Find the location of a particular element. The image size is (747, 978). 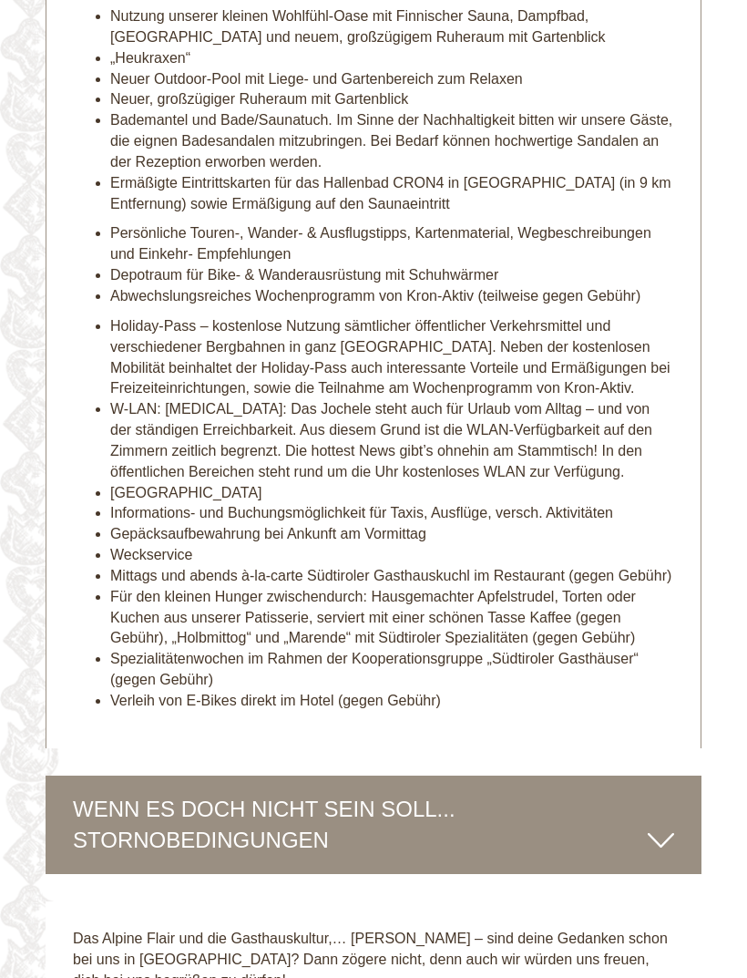

li: Depotraum für Bike- & Wanderausrüstung mit Schuhwärmer is located at coordinates (392, 276).